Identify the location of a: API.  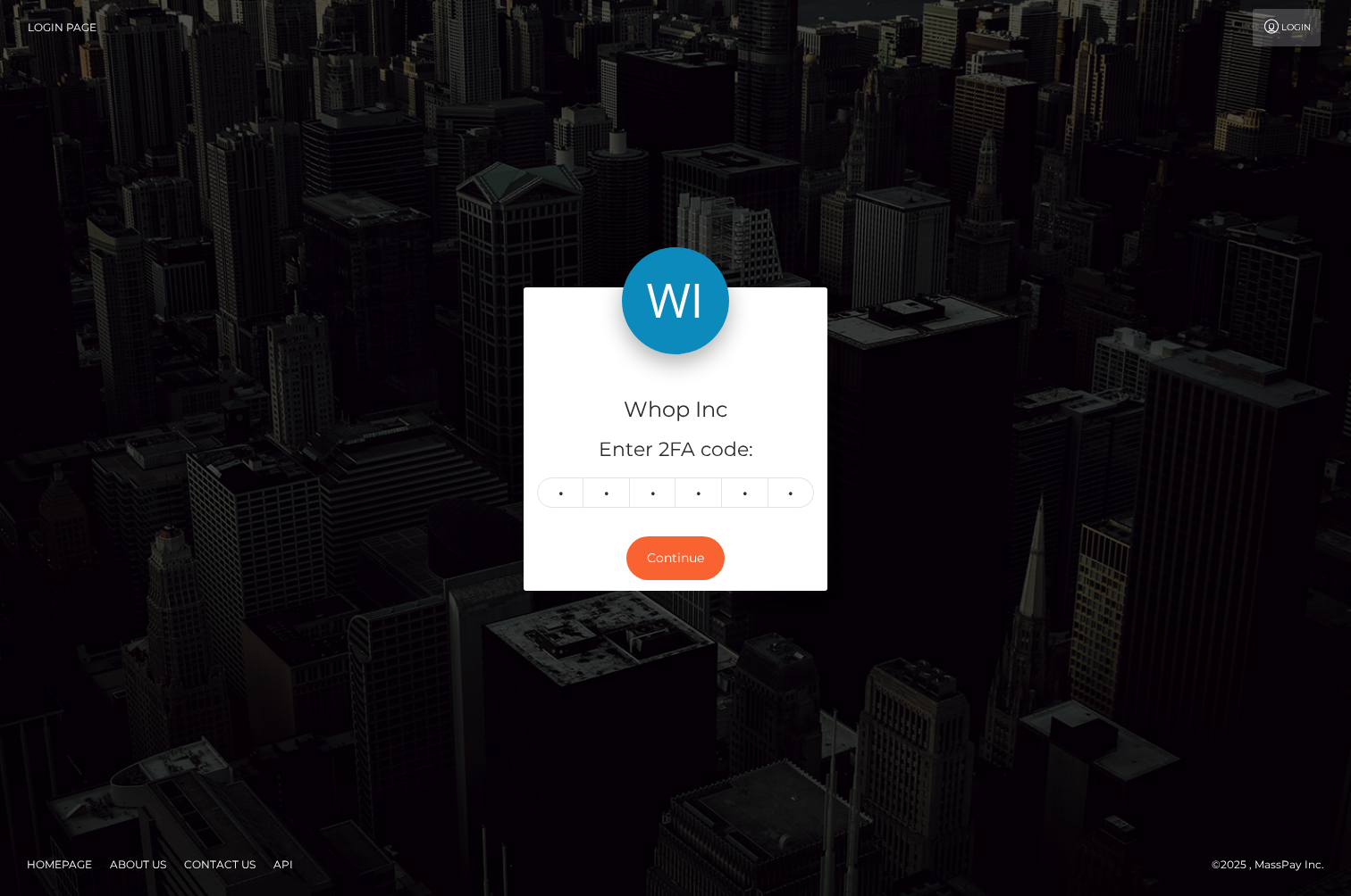
(284, 865).